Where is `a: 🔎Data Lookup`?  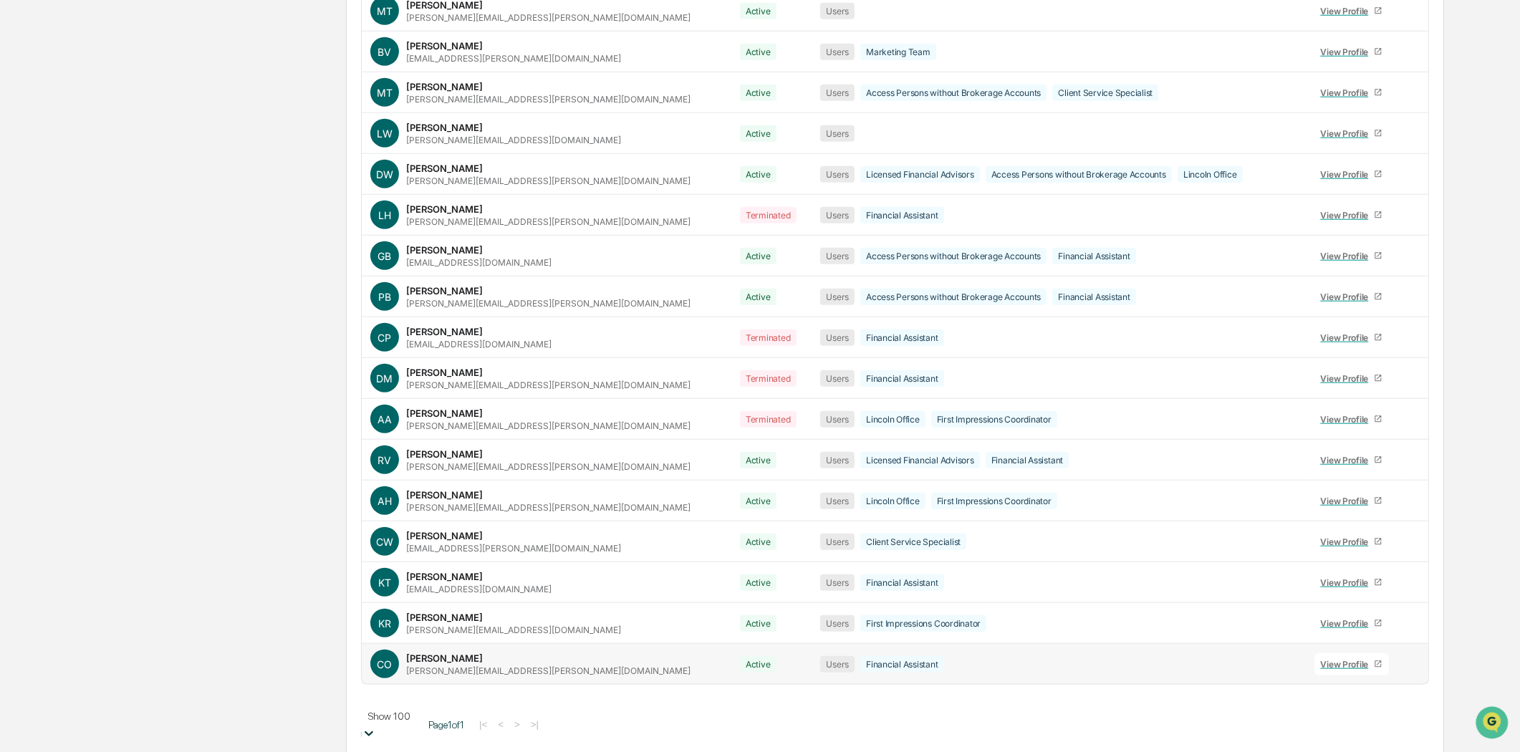 a: 🔎Data Lookup is located at coordinates (52, 215).